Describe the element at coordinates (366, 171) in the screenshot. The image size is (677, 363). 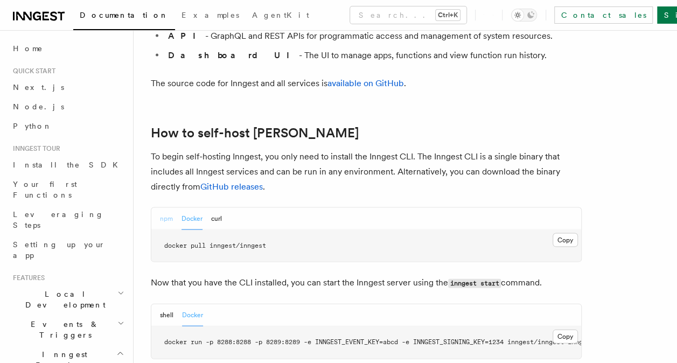
I see `p: To begin self-hosting Inngest, you only need to install the Inngest CLI. The Inngest CLI is a sin...` at that location.